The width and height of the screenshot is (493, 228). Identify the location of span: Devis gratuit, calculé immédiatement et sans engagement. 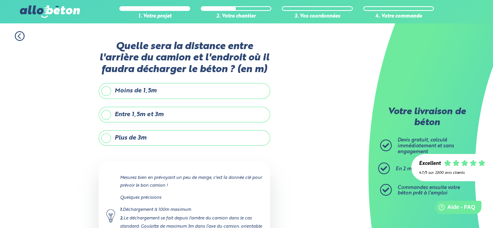
(426, 146).